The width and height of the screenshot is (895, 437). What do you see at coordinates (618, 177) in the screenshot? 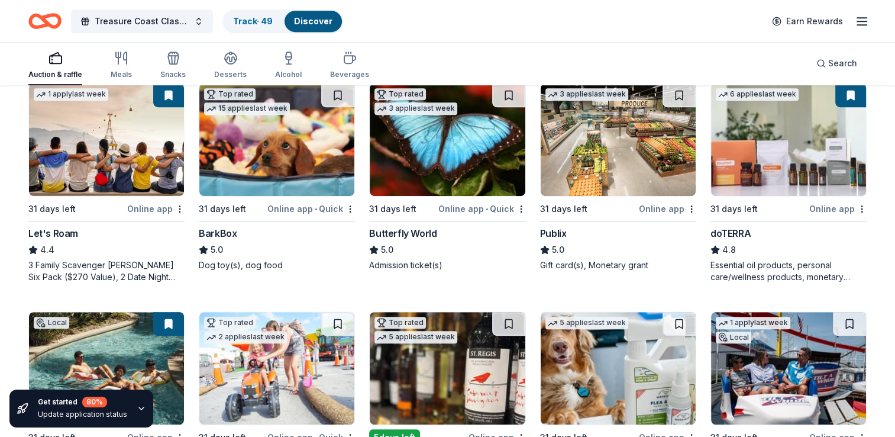
I see `a: Image for Publix3 applieslast week31 days leftOnline appPublix5.0Gift card(s), Monetary grant` at bounding box center [618, 177].